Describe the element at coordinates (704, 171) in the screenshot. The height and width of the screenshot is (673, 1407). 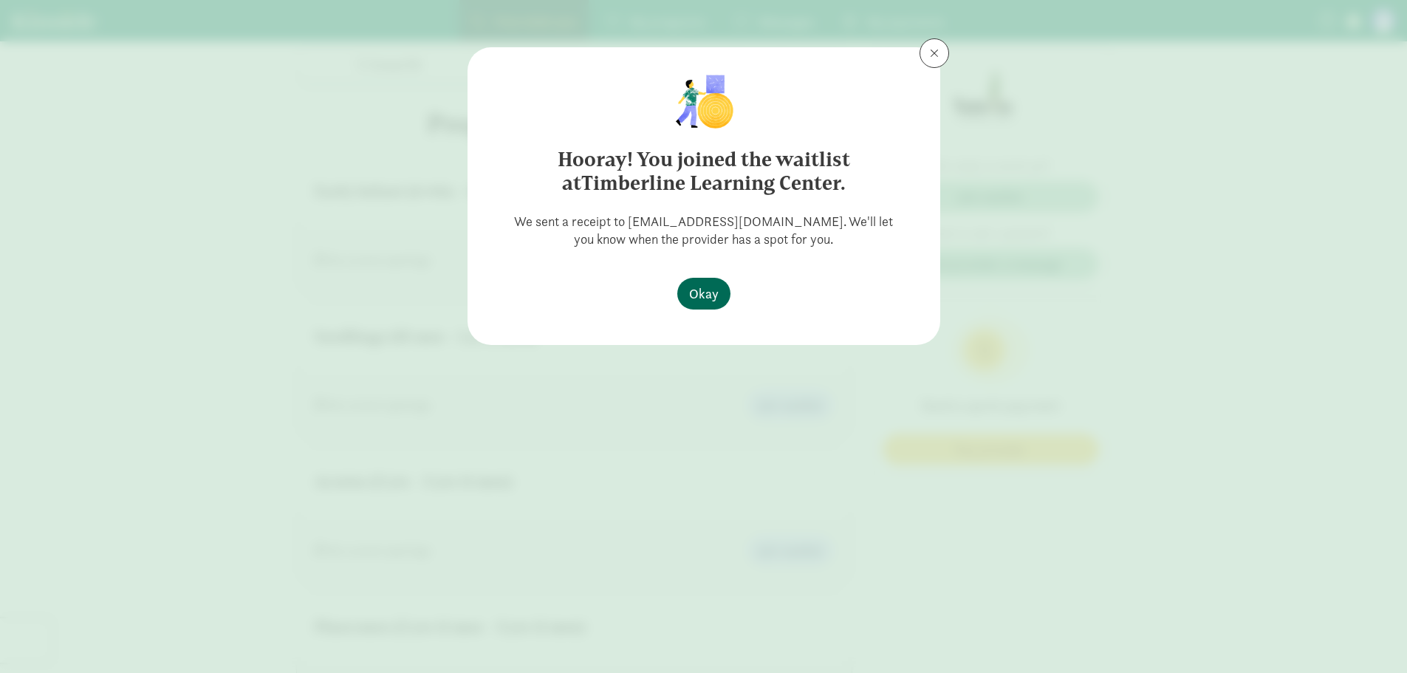
I see `h6: Hooray! You joined the waitlist at` at that location.